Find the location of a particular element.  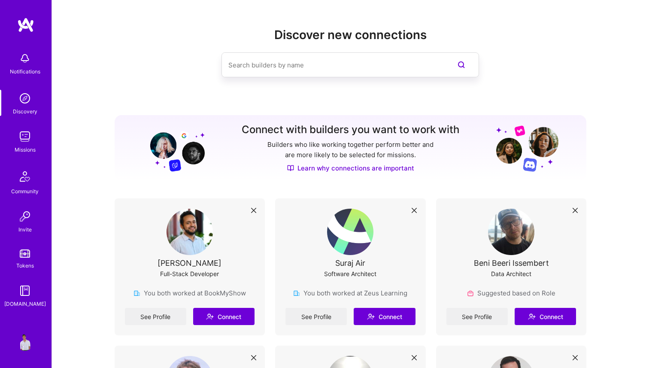

img: teamwork is located at coordinates (25, 136).